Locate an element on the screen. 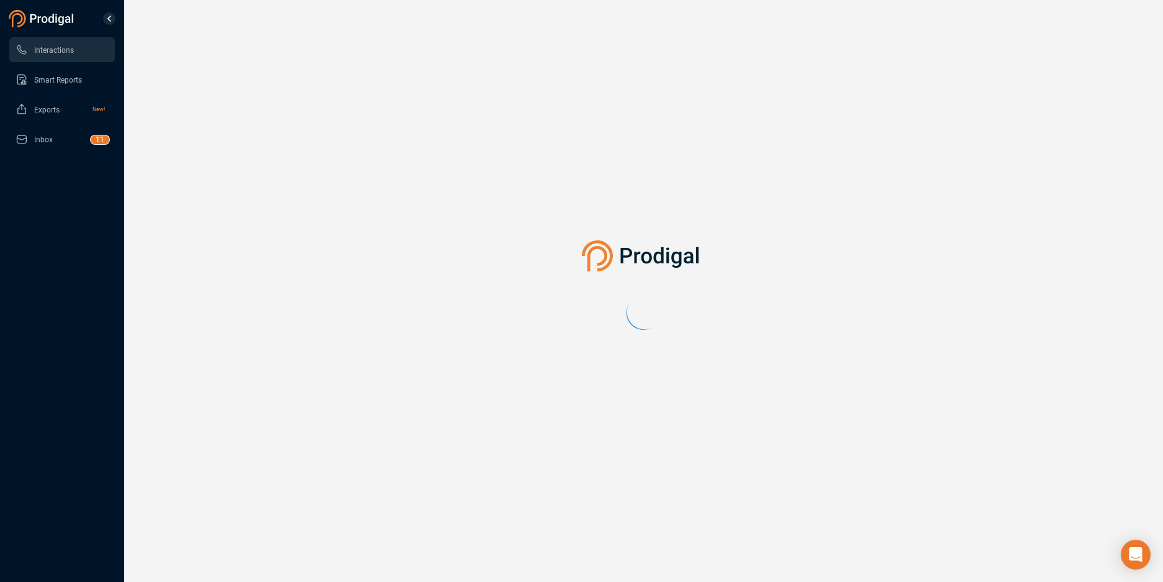  li: Smart Reports is located at coordinates (62, 80).